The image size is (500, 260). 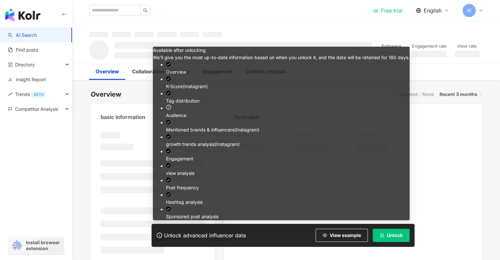 What do you see at coordinates (287, 213) in the screenshot?
I see `li: Sponsored post analysis` at bounding box center [287, 213].